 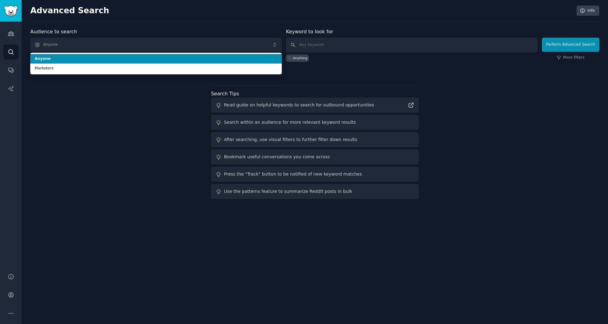 I want to click on span: Marketers, so click(x=156, y=69).